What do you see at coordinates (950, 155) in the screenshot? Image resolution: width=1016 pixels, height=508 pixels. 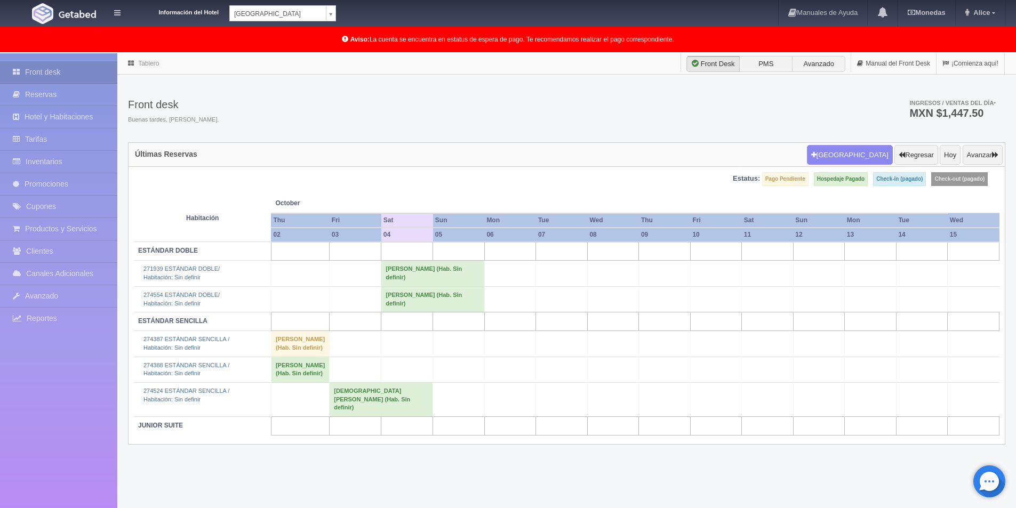 I see `button: Hoy` at bounding box center [950, 155].